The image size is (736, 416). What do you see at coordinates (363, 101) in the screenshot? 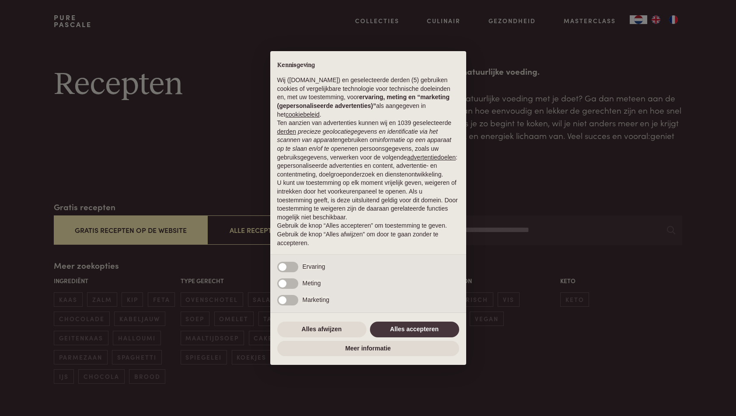
I see `strong: ervaring, meting en “marketing (gepersonaliseerde advertenties)”` at bounding box center [363, 101].